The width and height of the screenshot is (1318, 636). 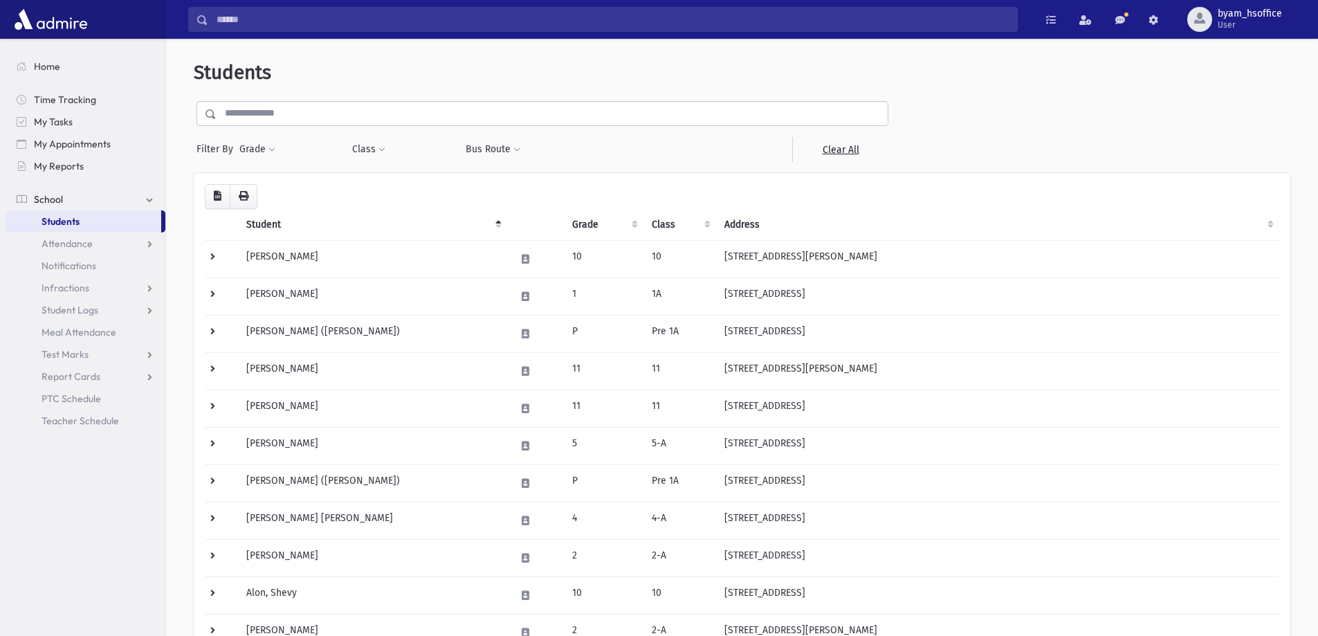 I want to click on a: Clear All, so click(x=840, y=149).